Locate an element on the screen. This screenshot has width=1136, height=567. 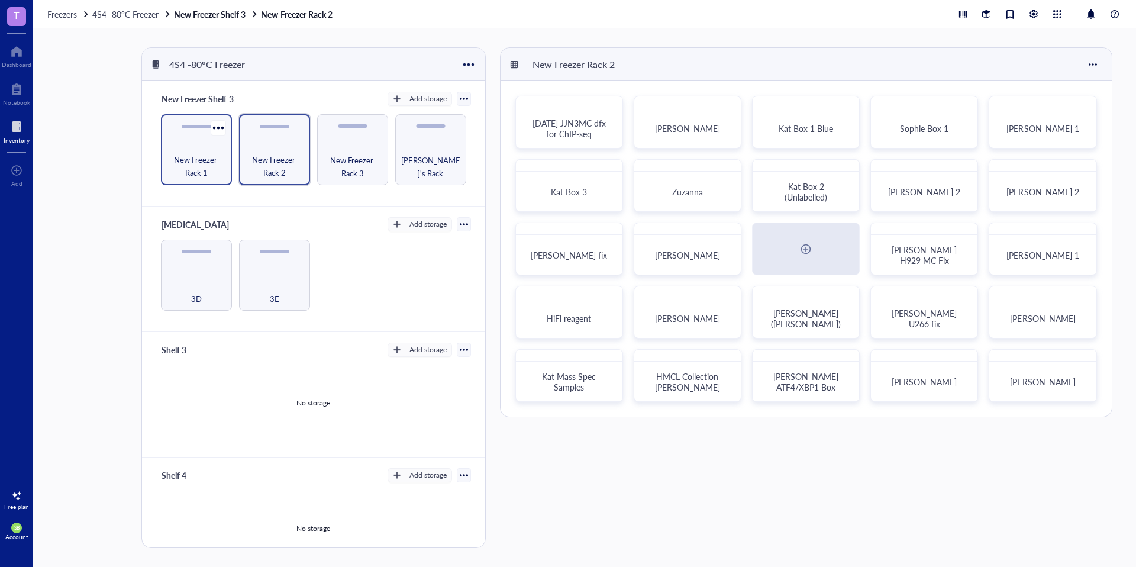
span: Kat Box 2 (Unlabelled) is located at coordinates (806, 192).